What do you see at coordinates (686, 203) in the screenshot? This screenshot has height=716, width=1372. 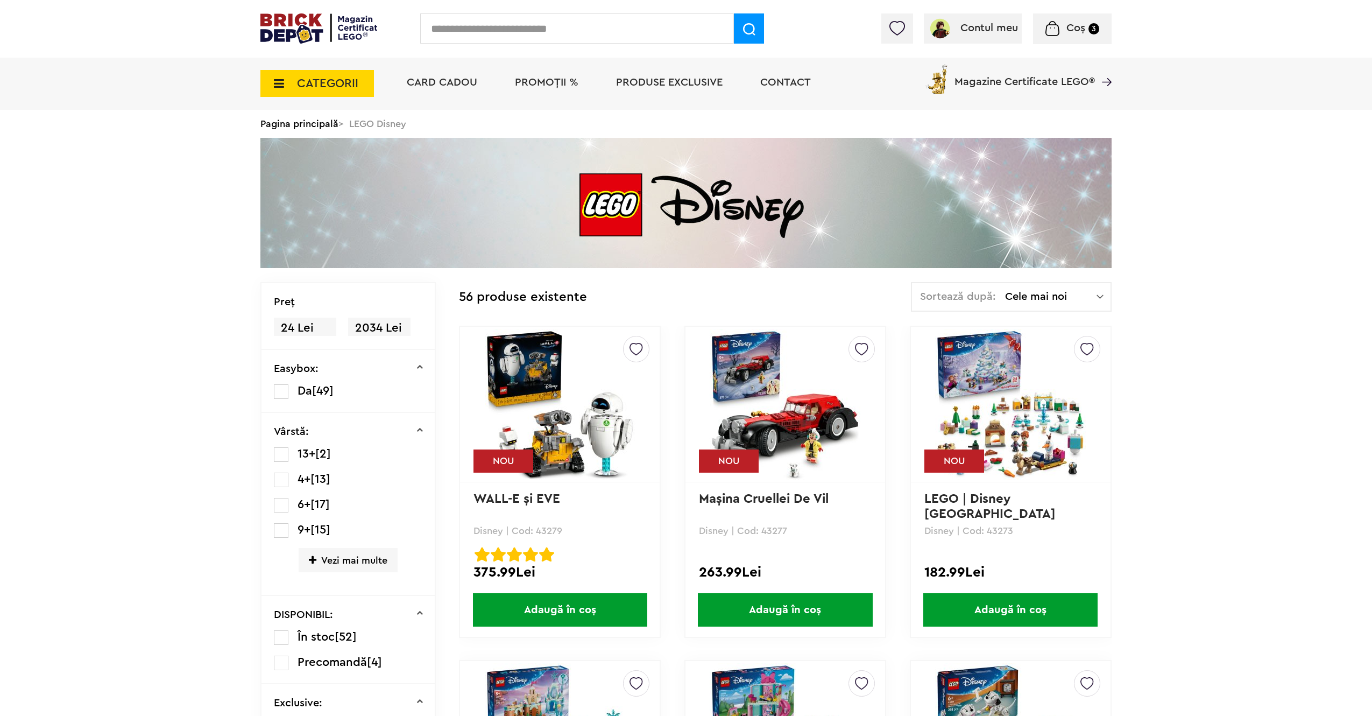 I see `img: LEGO Disney` at bounding box center [686, 203].